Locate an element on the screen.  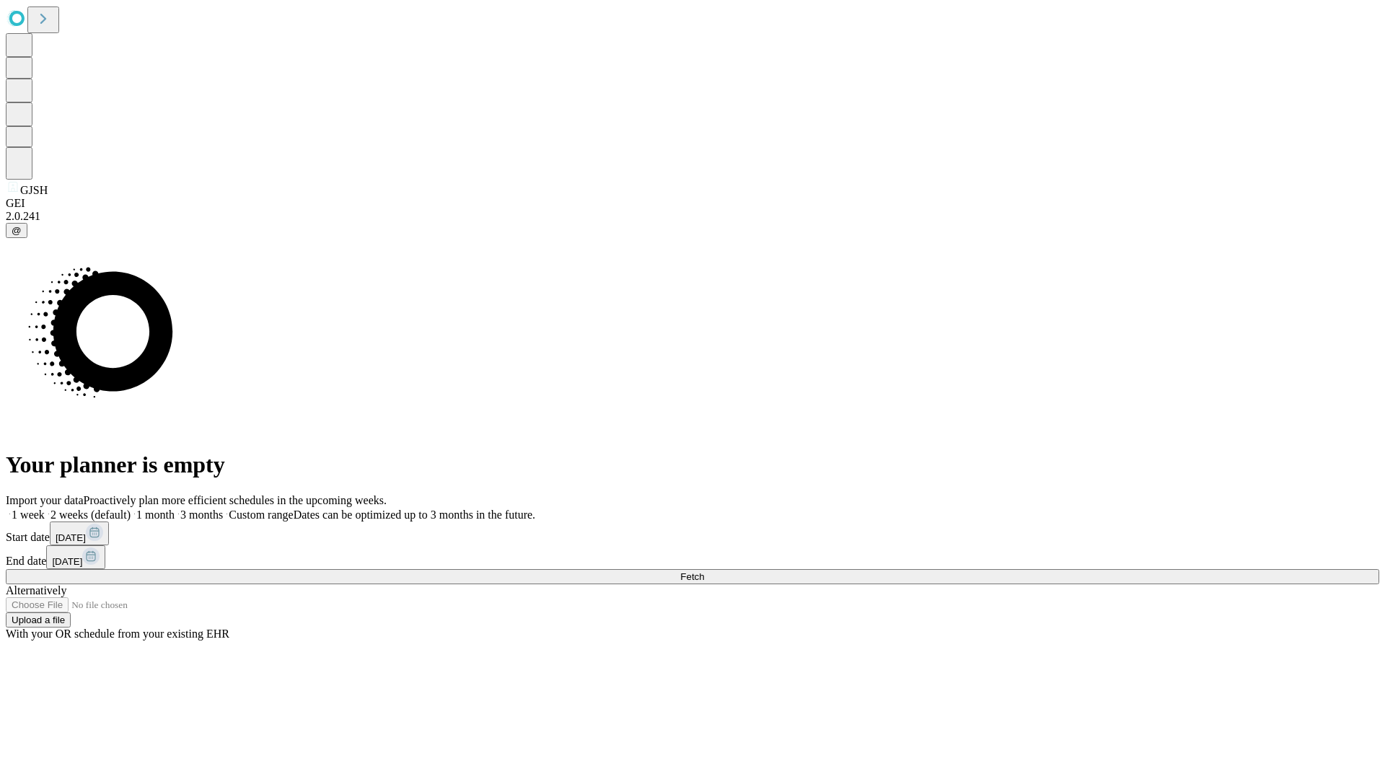
h1: Your planner is empty is located at coordinates (692, 464).